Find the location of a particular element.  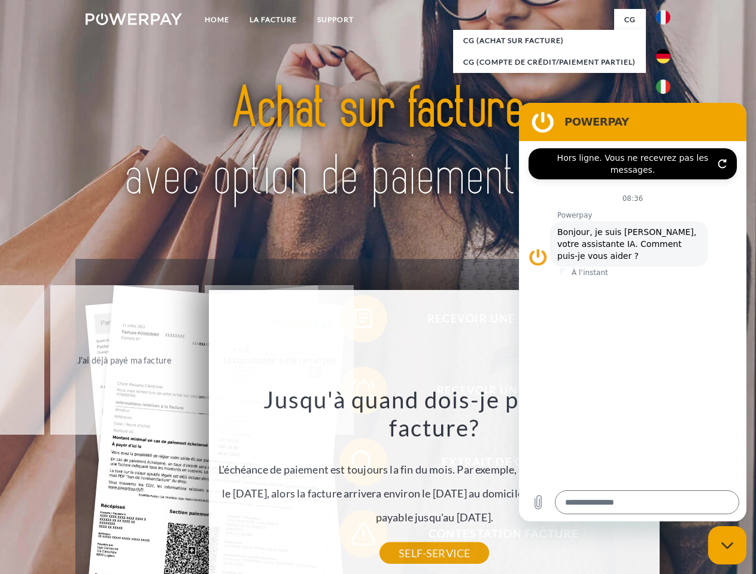

a: Support is located at coordinates (335, 20).